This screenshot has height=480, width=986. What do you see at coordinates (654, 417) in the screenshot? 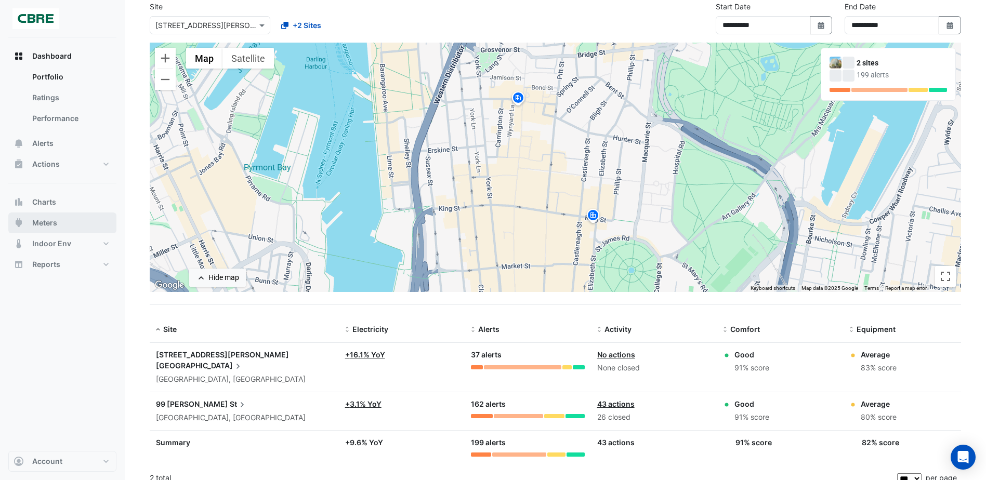
I see `div: 26 closed` at bounding box center [654, 417].